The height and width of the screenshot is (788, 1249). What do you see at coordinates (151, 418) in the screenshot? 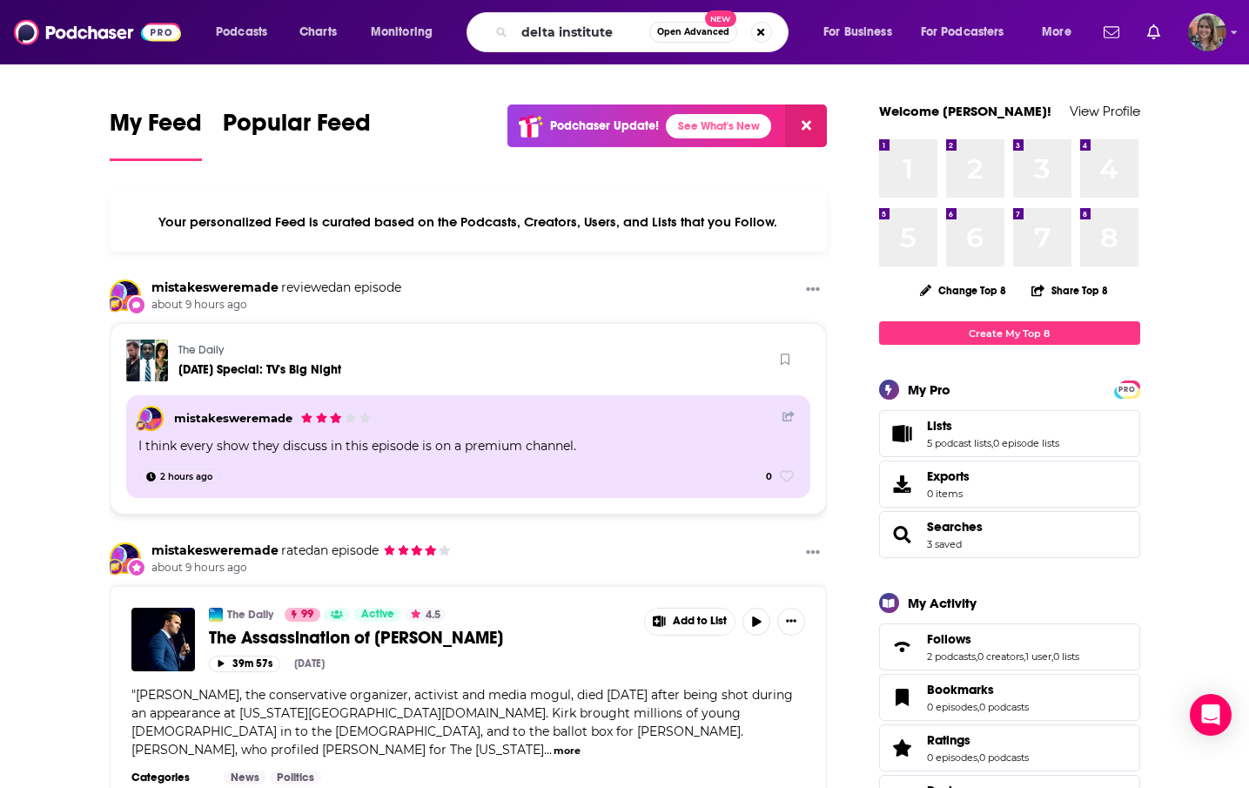
I see `img: mistakesweremade` at bounding box center [151, 418].